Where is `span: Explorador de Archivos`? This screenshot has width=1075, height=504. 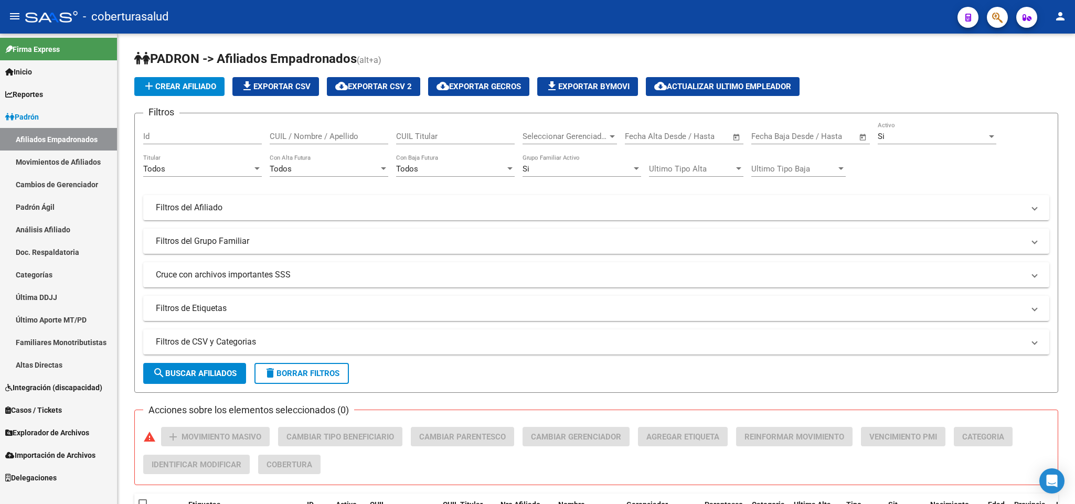
span: Explorador de Archivos is located at coordinates (47, 433).